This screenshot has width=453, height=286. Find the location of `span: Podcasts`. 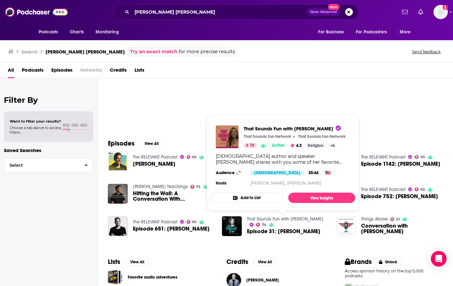

span: Podcasts is located at coordinates (32, 71).